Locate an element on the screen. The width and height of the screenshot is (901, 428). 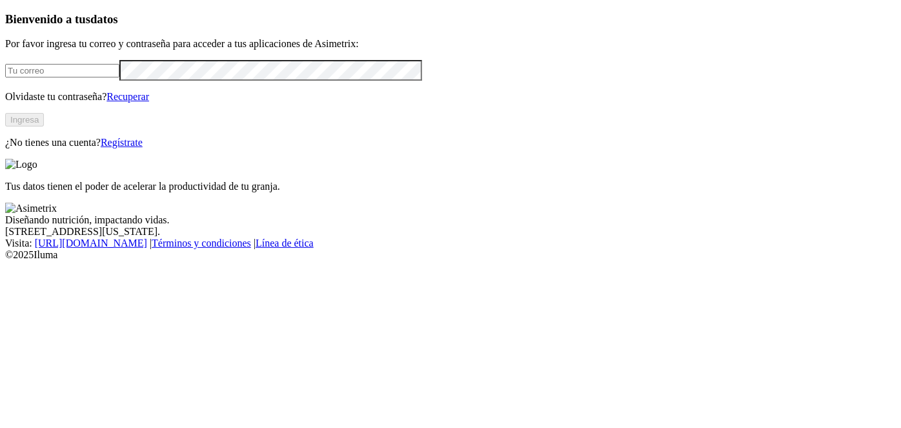
a: Regístrate is located at coordinates (121, 142).